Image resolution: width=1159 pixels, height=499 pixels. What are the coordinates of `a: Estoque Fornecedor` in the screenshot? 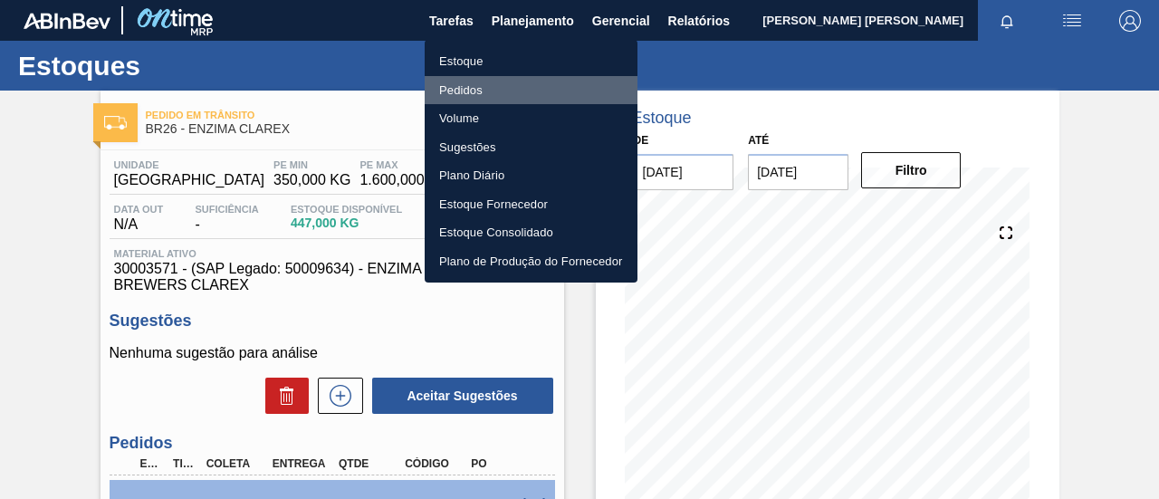 It's located at (530, 205).